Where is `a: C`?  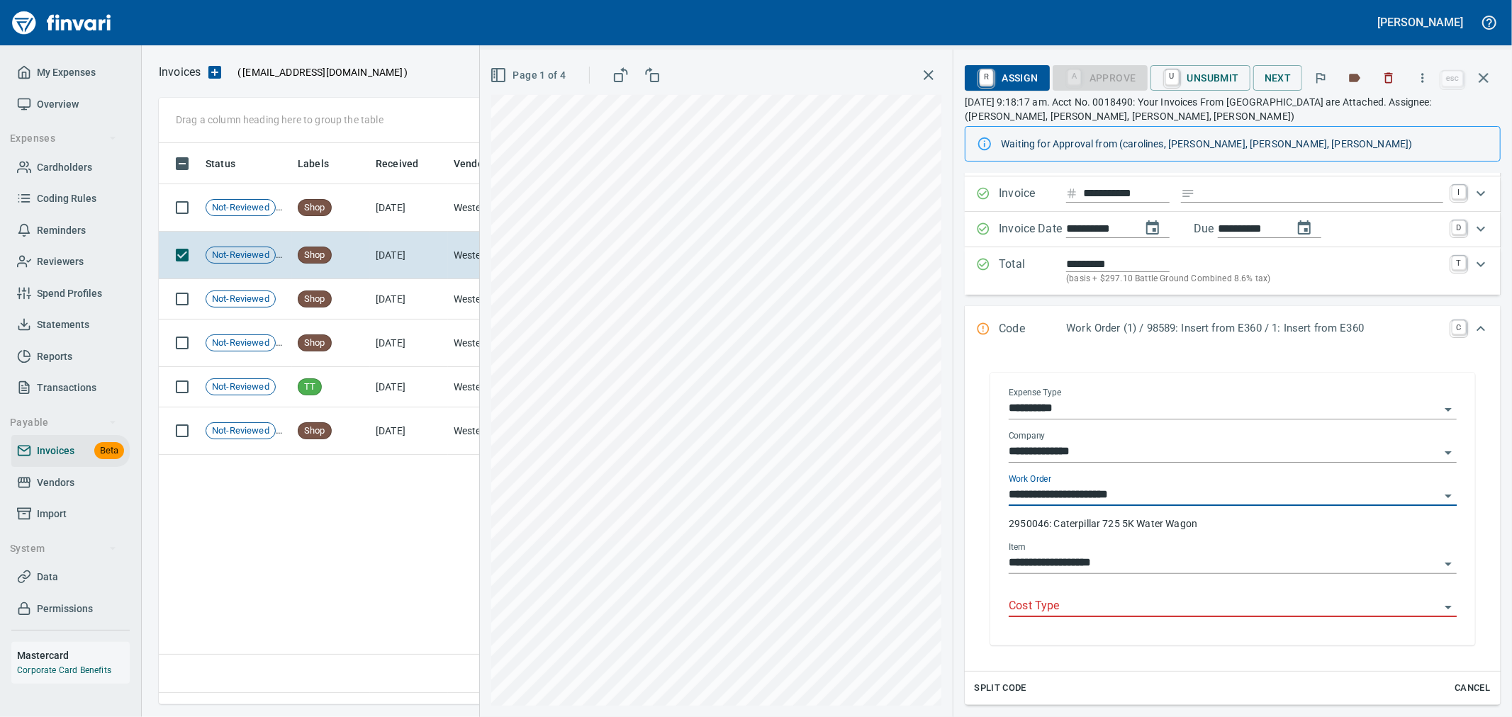
a: C is located at coordinates (1459, 328).